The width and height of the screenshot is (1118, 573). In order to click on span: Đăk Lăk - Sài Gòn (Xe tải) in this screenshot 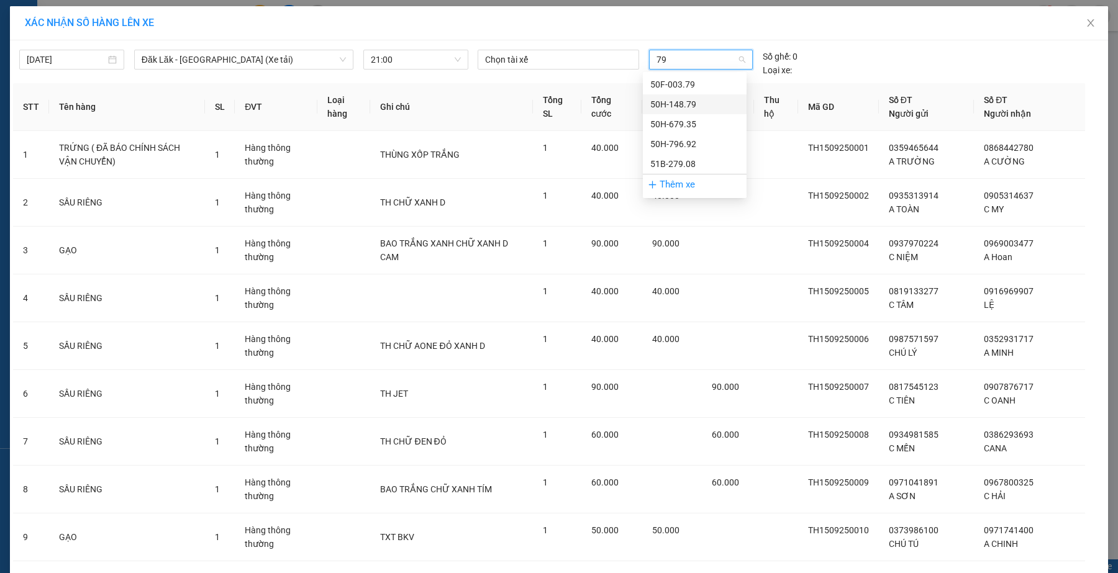, I will do `click(244, 60)`.